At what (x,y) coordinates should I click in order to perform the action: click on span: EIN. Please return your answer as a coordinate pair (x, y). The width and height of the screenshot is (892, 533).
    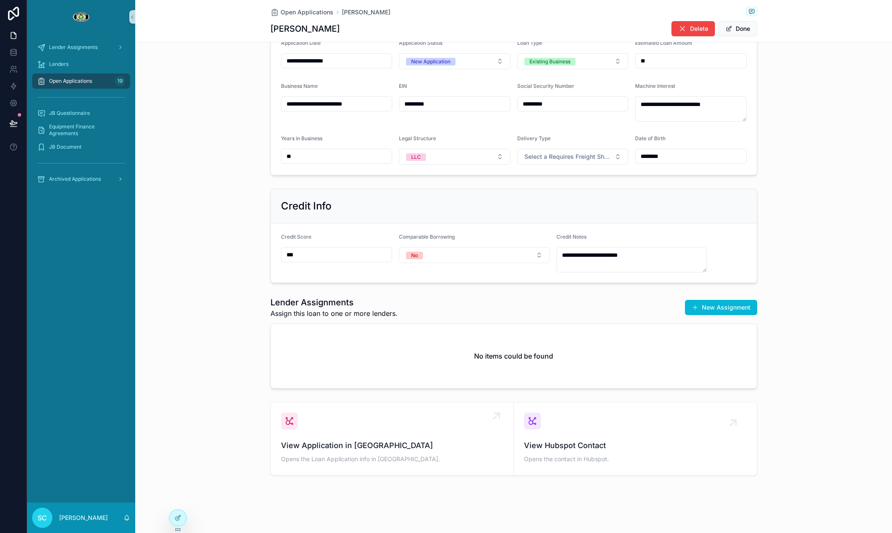
    Looking at the image, I should click on (403, 86).